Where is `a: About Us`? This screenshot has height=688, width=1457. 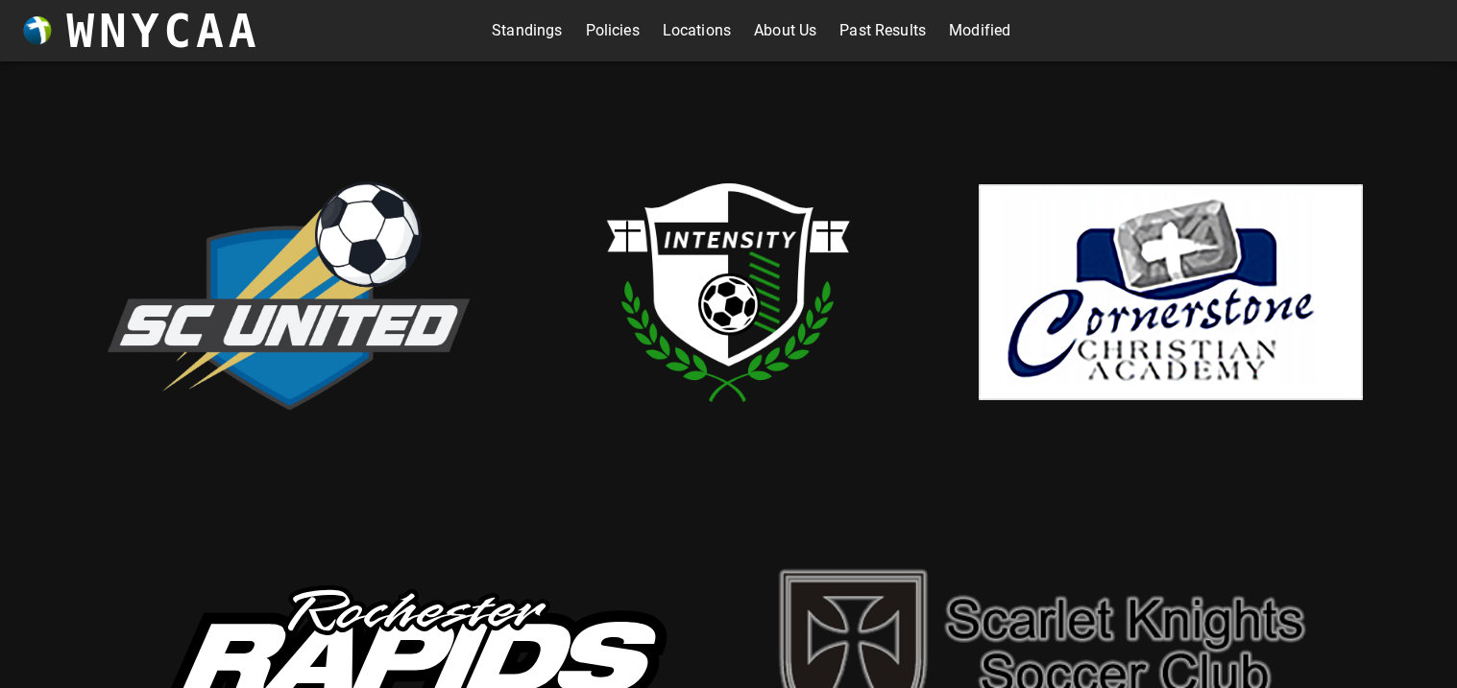 a: About Us is located at coordinates (784, 31).